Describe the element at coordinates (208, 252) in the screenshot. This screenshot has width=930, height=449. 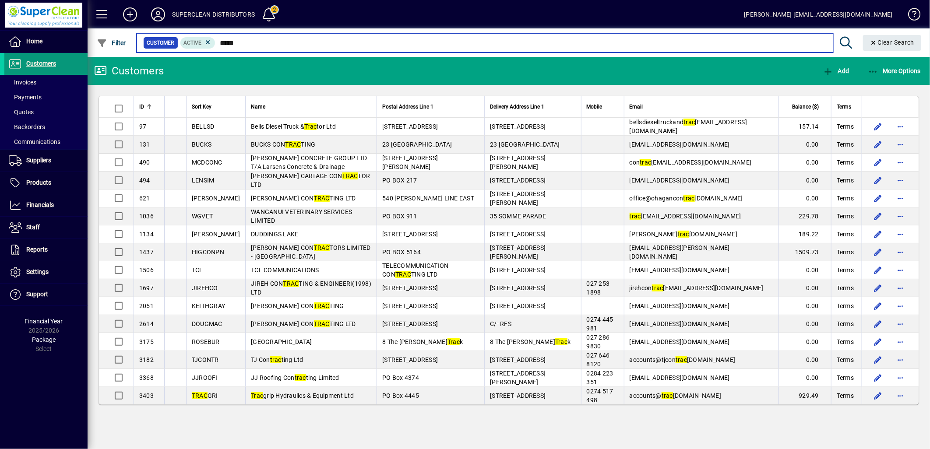
I see `span: HIGCONPN` at that location.